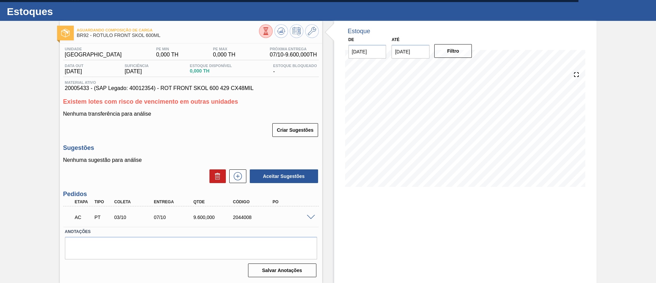 The height and width of the screenshot is (283, 656). Describe the element at coordinates (135, 202) in the screenshot. I see `div: Coleta` at that location.